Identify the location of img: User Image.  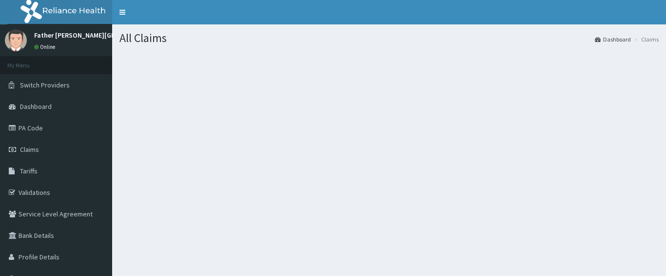
(16, 40).